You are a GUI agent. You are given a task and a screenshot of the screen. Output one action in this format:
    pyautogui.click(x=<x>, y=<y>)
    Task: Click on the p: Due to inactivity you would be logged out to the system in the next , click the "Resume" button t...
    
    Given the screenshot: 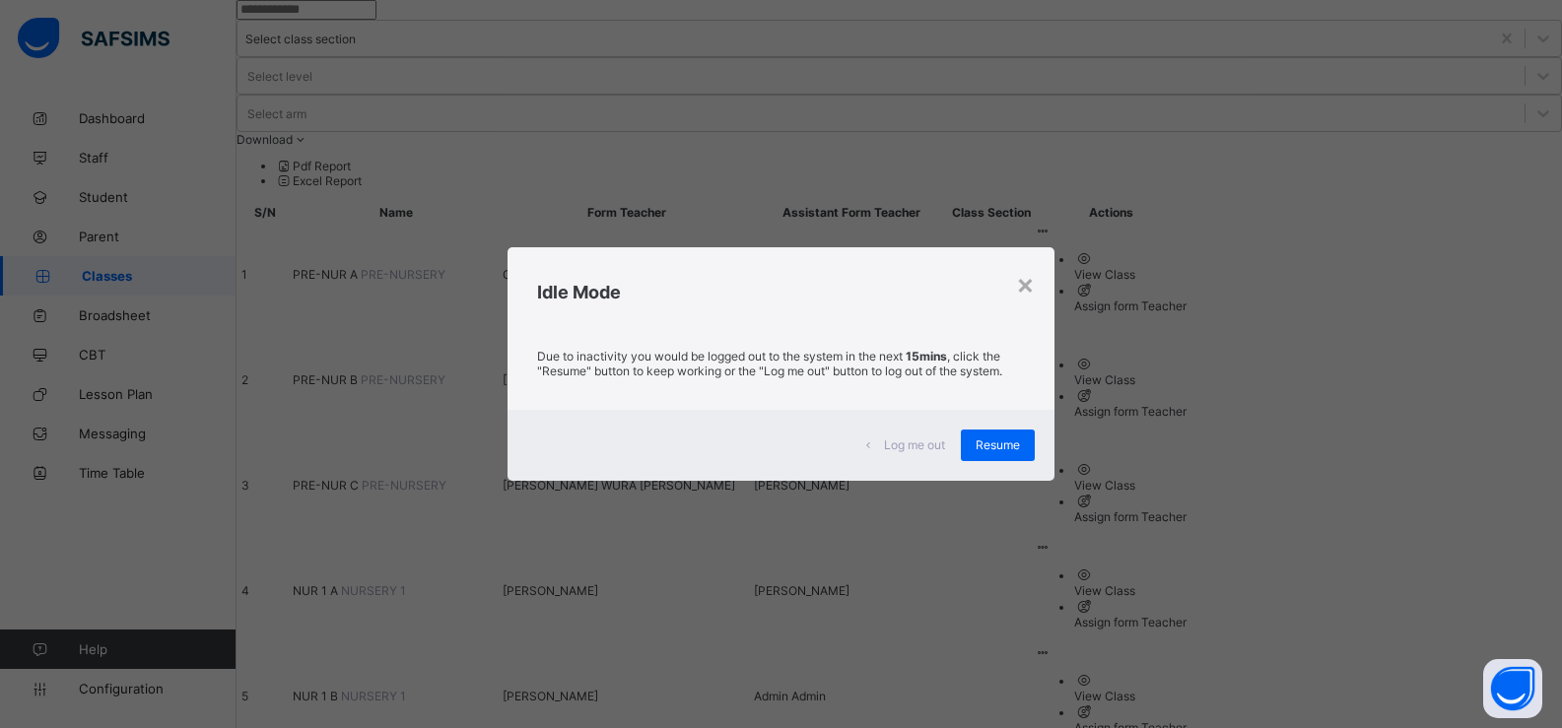 What is the action you would take?
    pyautogui.click(x=780, y=364)
    